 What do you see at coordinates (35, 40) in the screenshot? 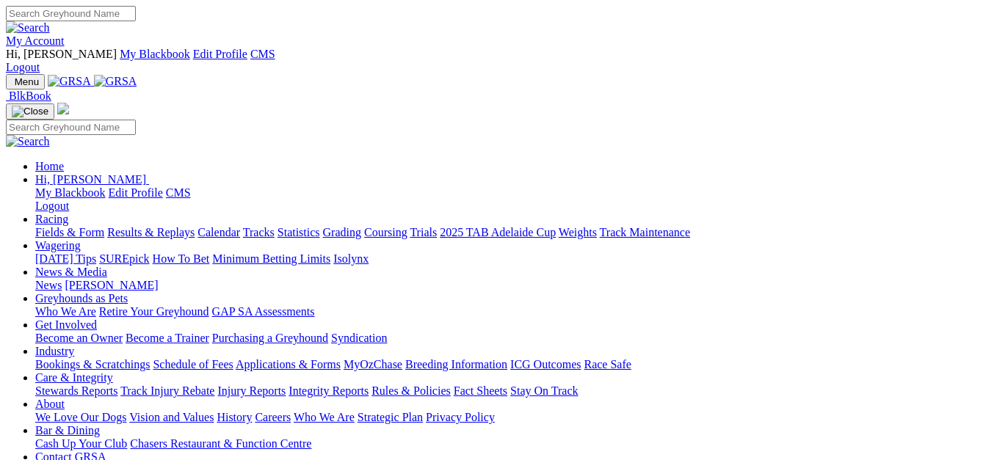
I see `a: My Account` at bounding box center [35, 40].